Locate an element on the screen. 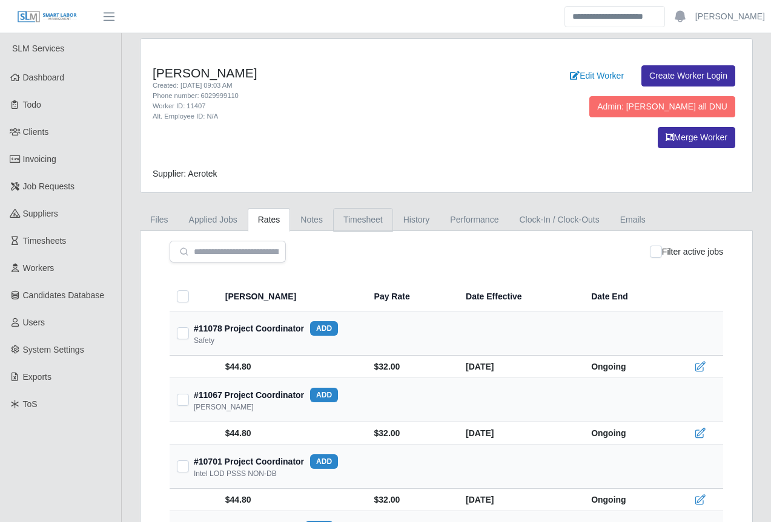 This screenshot has height=522, width=771. span: Suppliers is located at coordinates (41, 214).